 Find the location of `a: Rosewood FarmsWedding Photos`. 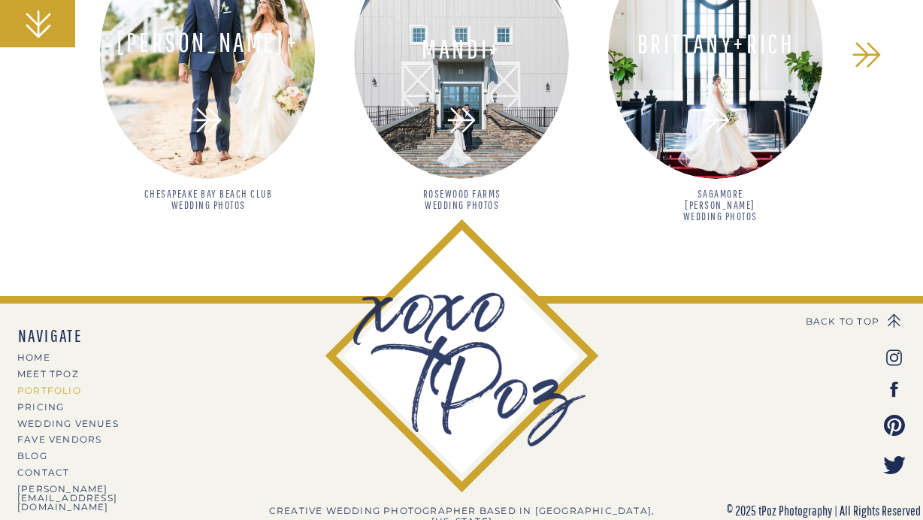

a: Rosewood FarmsWedding Photos is located at coordinates (462, 208).